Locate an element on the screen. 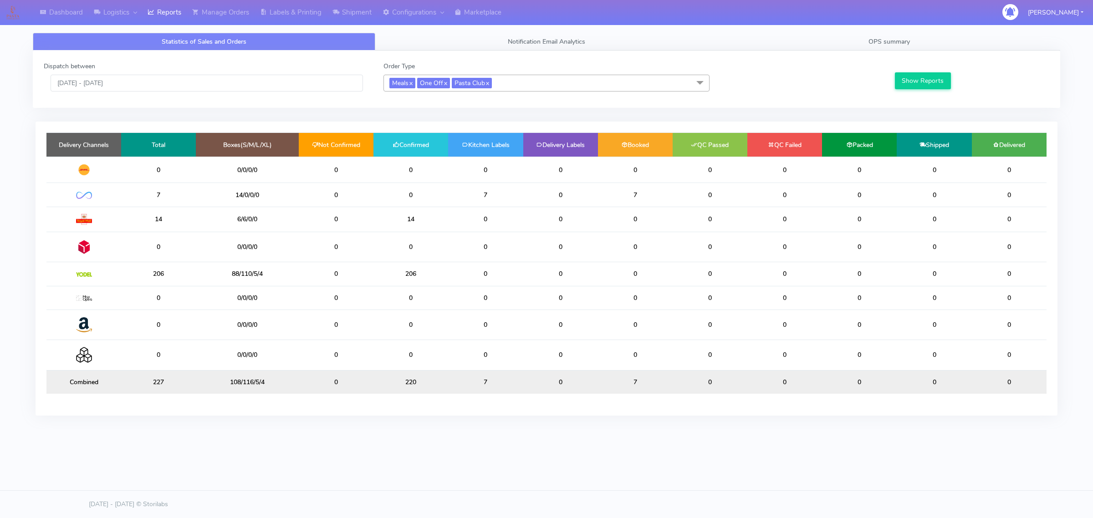  td: Shipped is located at coordinates (934, 145).